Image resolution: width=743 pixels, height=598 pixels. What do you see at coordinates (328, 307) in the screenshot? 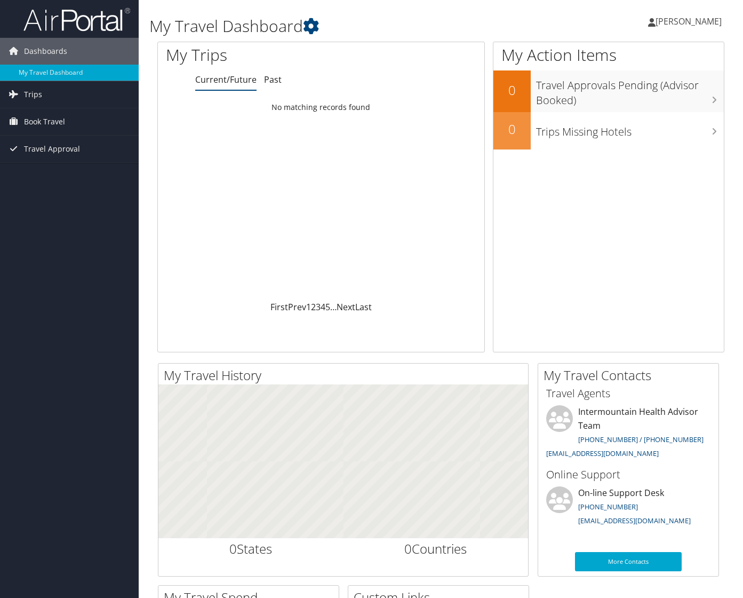
I see `a: 5` at bounding box center [328, 307].